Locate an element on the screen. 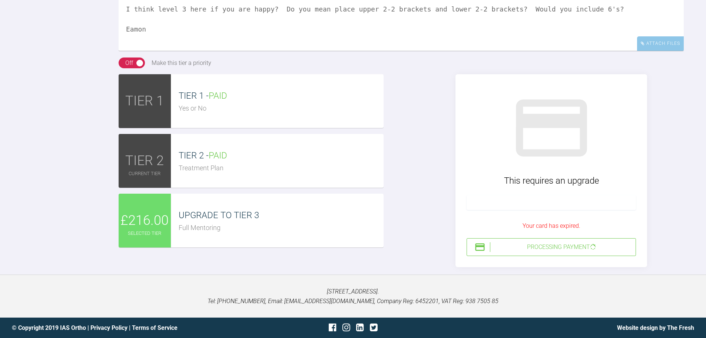 The width and height of the screenshot is (706, 338). div: Make this tier a priority is located at coordinates (181, 63).